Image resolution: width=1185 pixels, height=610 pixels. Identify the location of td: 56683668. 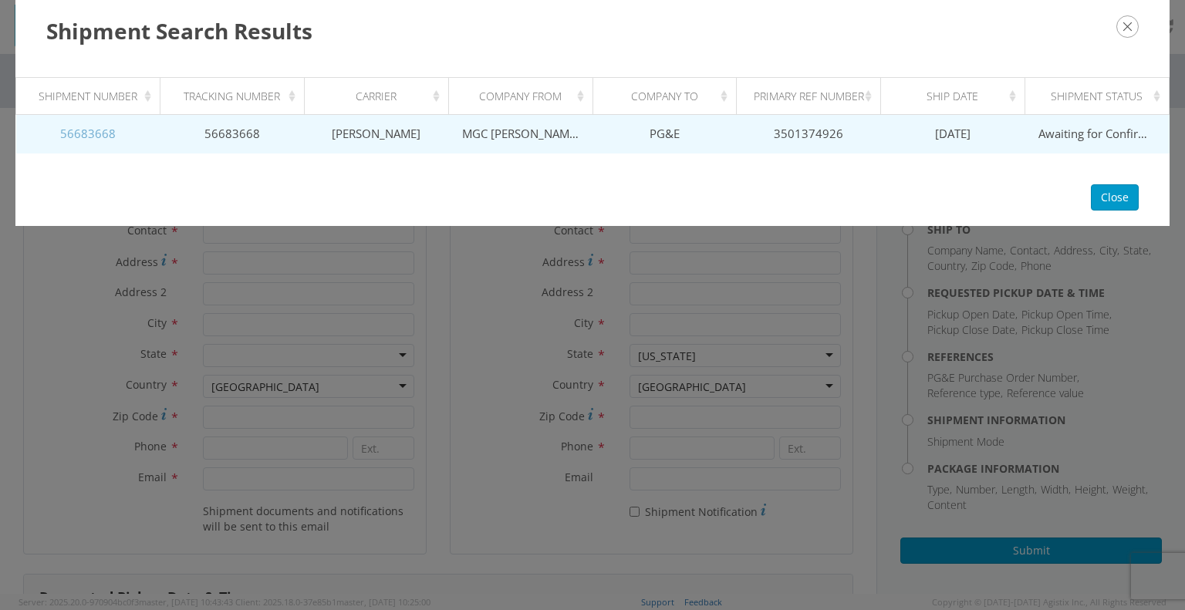
(231, 134).